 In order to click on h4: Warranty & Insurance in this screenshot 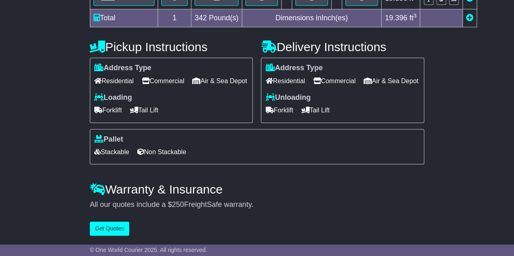, I will do `click(257, 189)`.